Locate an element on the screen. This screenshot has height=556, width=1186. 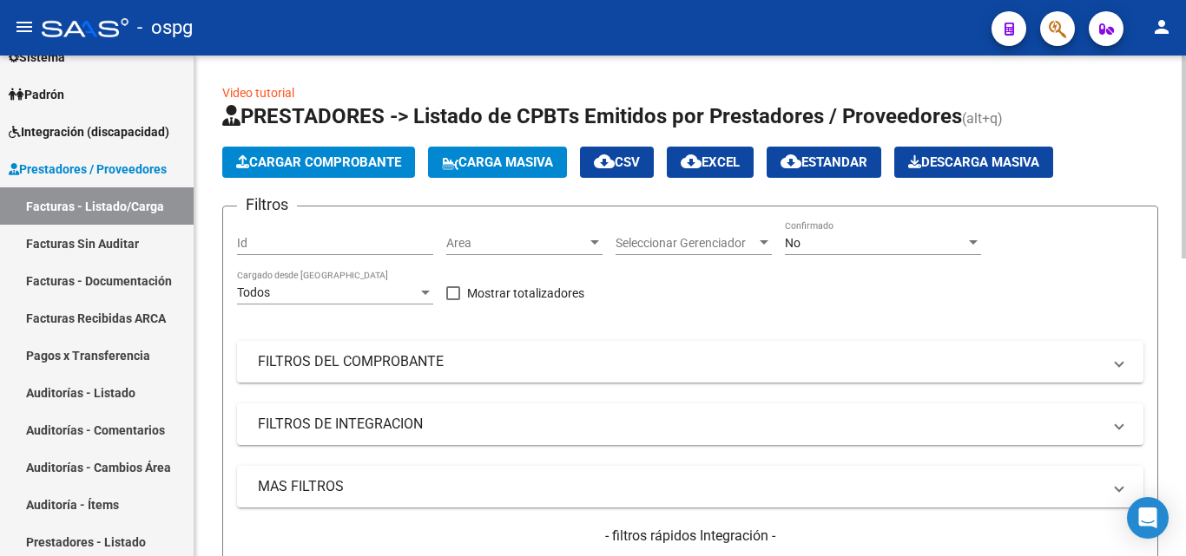
app-download-masive: Descarga masiva de comprobantes (adjuntos) is located at coordinates (973, 162).